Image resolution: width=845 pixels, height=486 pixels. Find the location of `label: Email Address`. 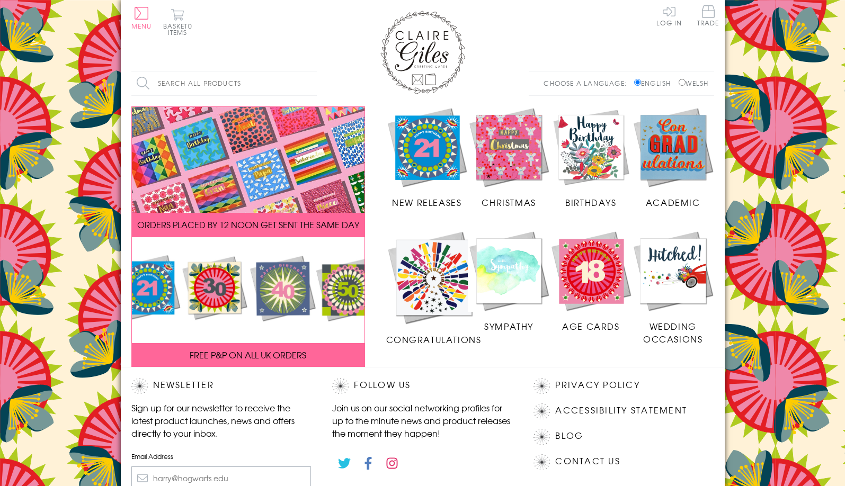

label: Email Address is located at coordinates (221, 456).